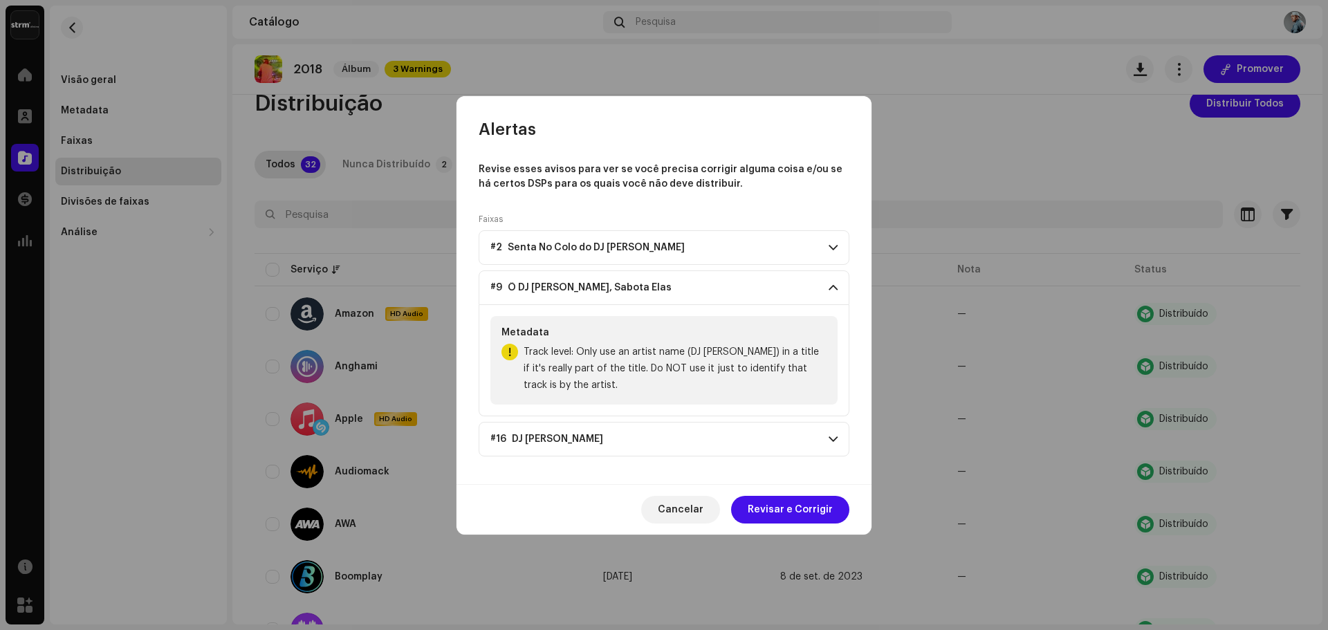 The height and width of the screenshot is (630, 1328). I want to click on div: Metadata, so click(664, 333).